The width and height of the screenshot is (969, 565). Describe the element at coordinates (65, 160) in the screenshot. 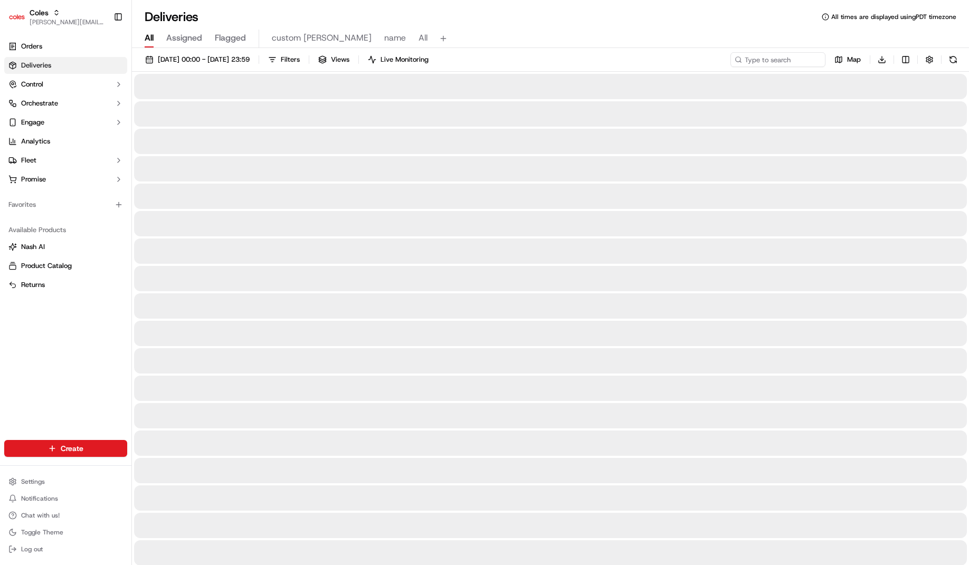

I see `button: Fleet` at that location.